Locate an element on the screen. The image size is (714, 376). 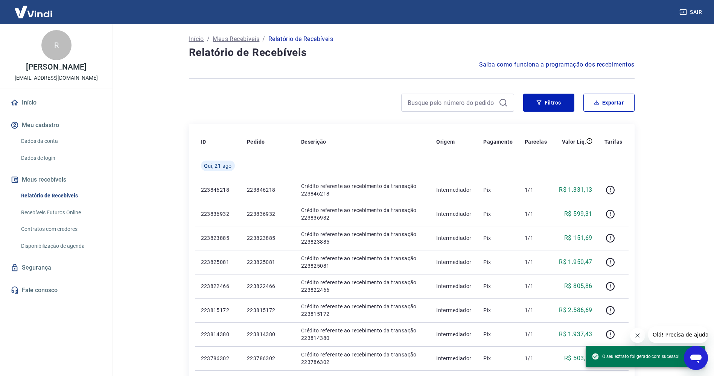
p: Crédito referente ao recebimento da transação 223836932 is located at coordinates (362, 214).